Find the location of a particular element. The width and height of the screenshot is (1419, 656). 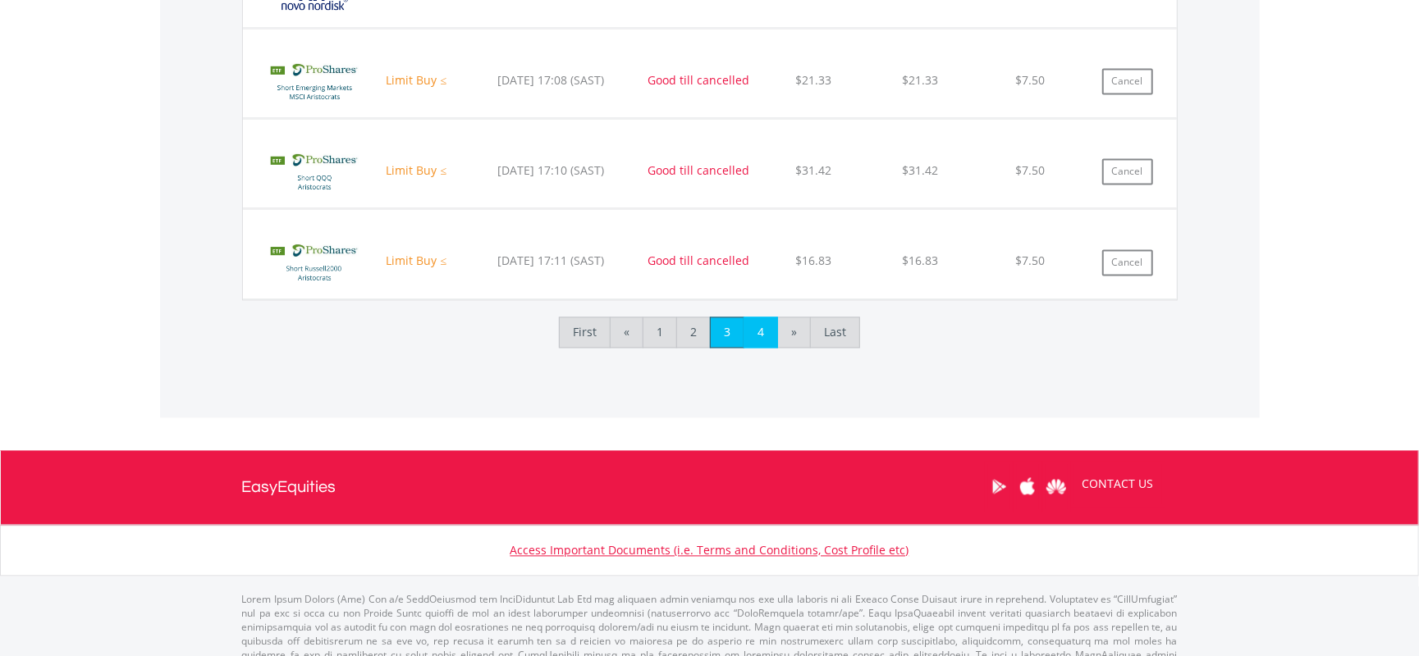

a: 2 is located at coordinates (693, 333).